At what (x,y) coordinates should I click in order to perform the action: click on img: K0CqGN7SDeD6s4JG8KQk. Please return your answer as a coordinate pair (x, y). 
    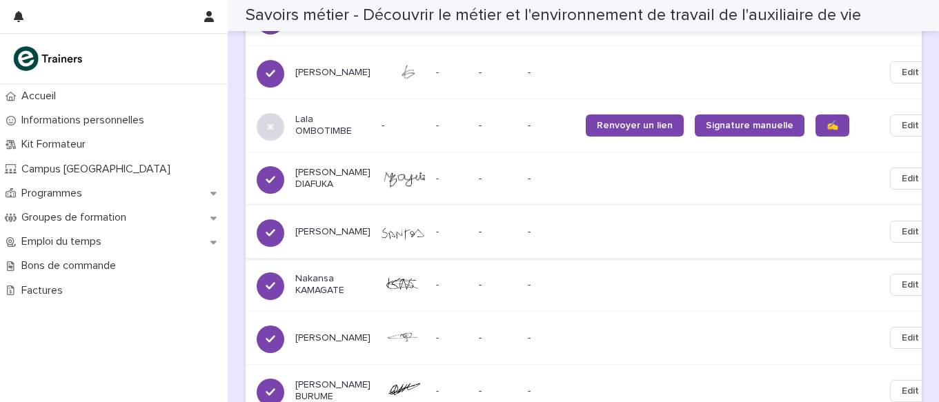
    Looking at the image, I should click on (49, 59).